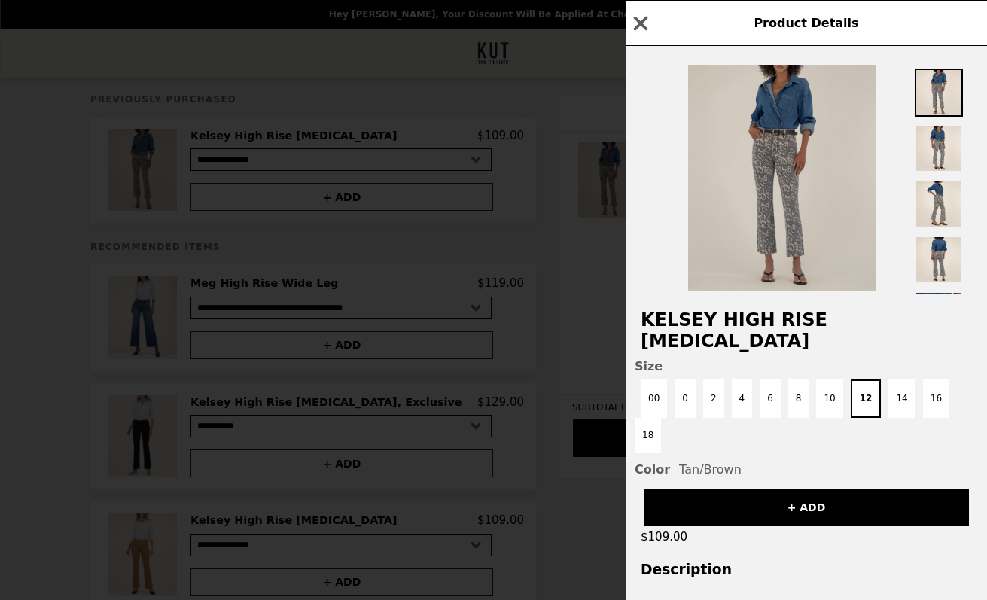  Describe the element at coordinates (806, 569) in the screenshot. I see `h3: Description` at that location.